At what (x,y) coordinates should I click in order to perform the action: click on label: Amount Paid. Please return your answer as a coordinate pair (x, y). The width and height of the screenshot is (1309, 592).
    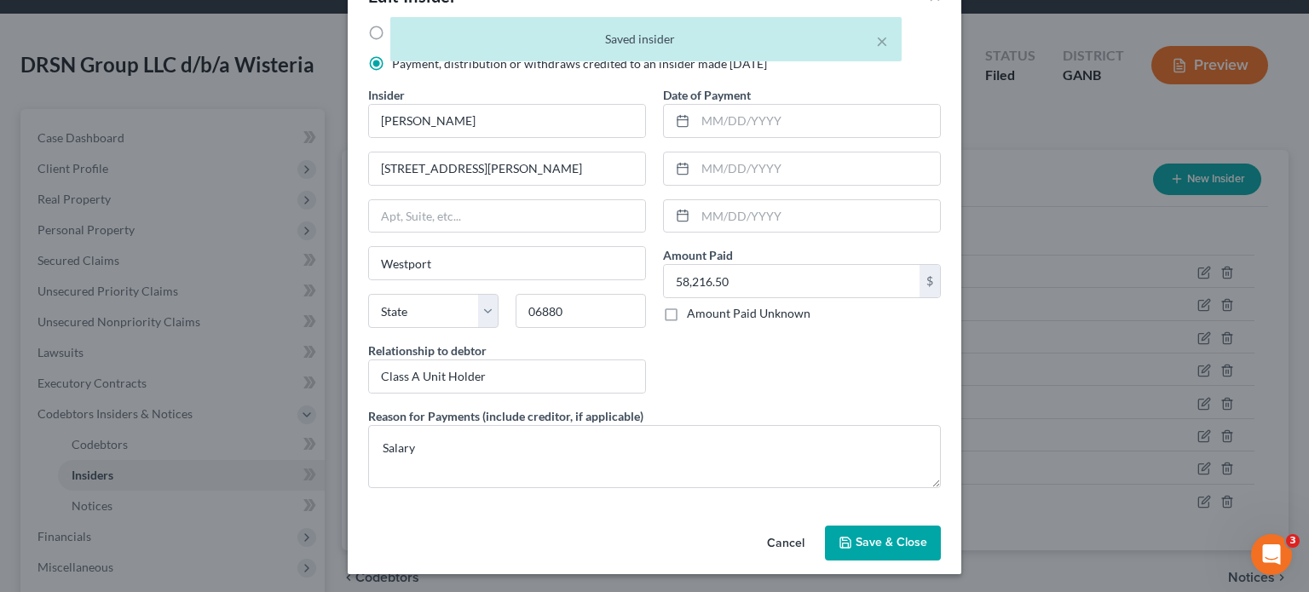
    Looking at the image, I should click on (698, 255).